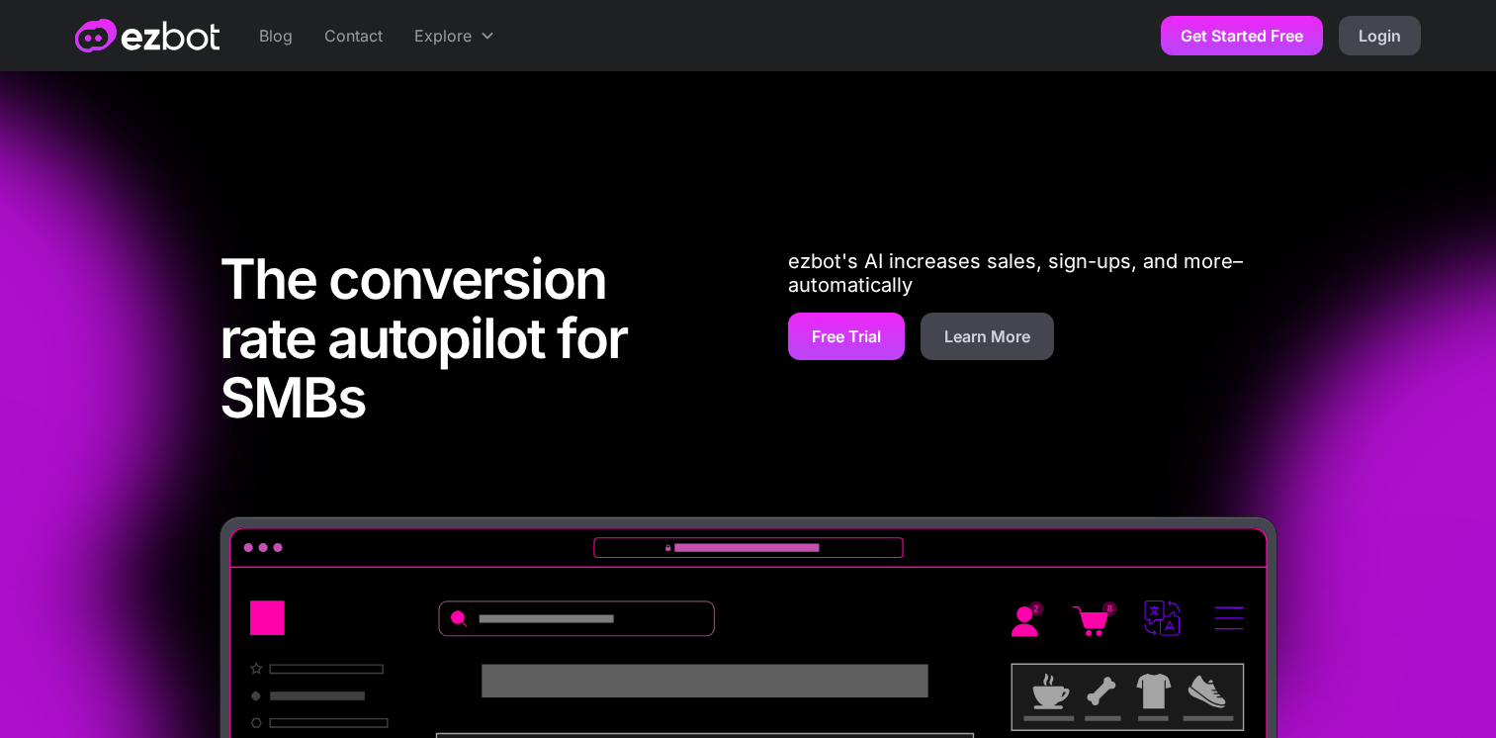  Describe the element at coordinates (1033, 273) in the screenshot. I see `p: ezbot's AI increases sales, sign-ups, and more–automatically` at that location.